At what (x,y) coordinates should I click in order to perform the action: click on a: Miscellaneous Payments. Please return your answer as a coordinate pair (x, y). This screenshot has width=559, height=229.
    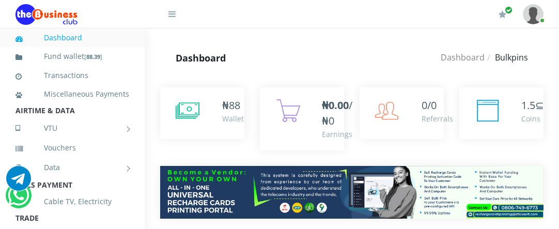
    Looking at the image, I should click on (72, 94).